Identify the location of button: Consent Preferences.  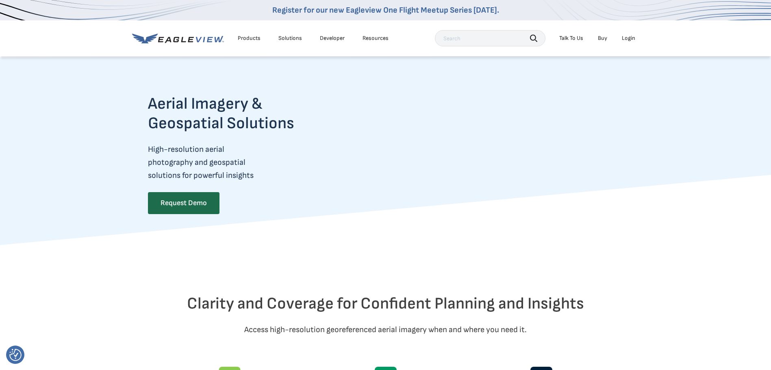
(15, 355).